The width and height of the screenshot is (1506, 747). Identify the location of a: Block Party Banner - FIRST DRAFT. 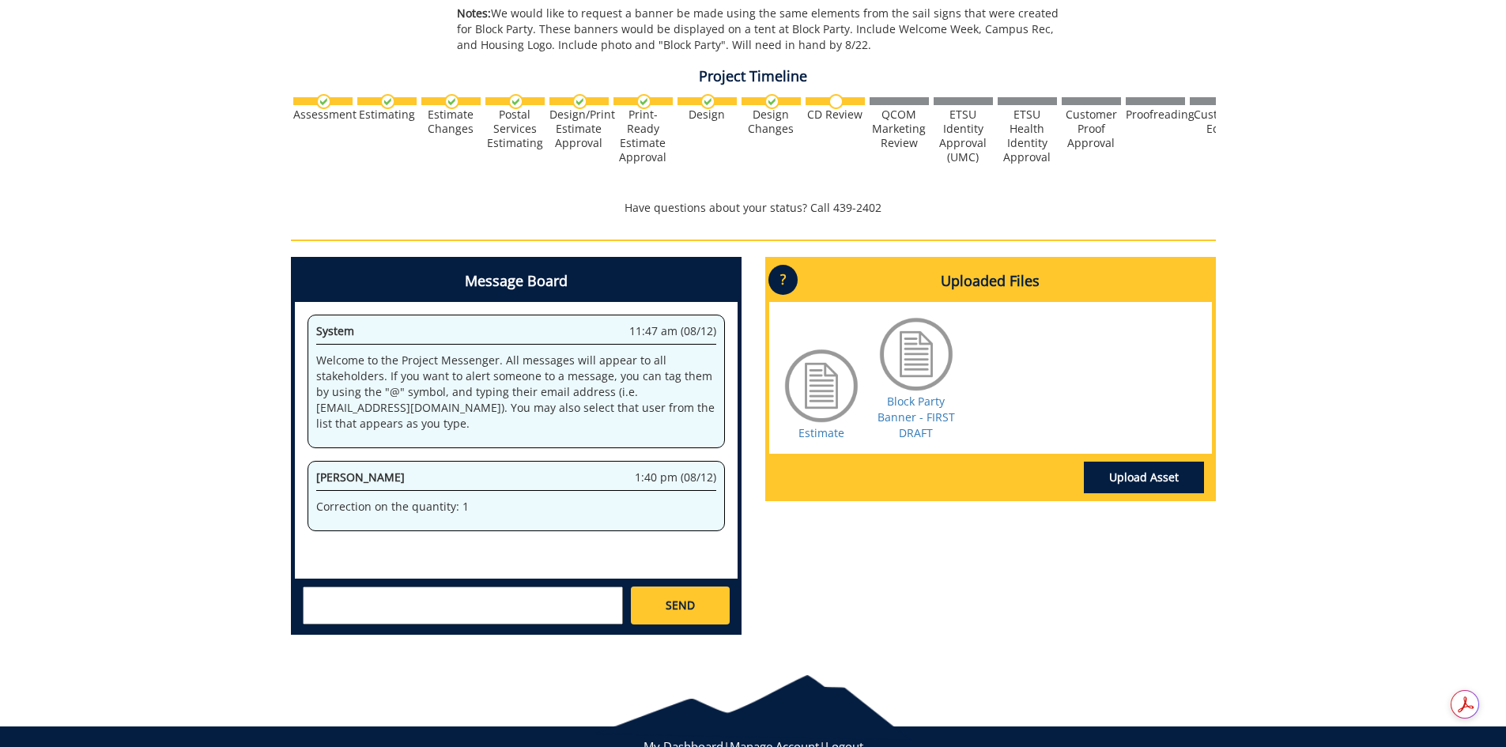
(916, 417).